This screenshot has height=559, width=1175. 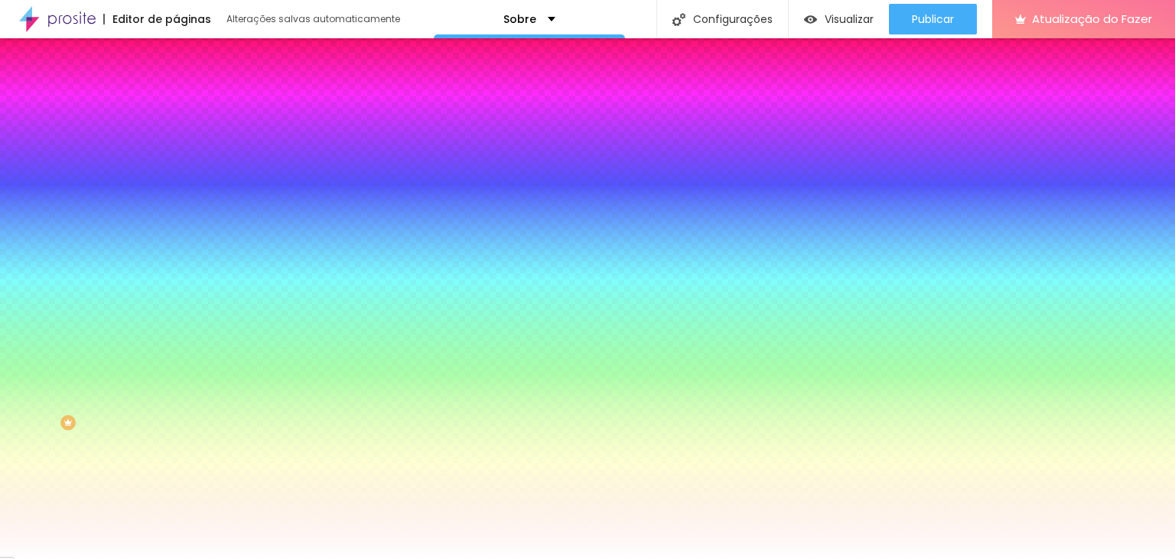 I want to click on img: Ícone, so click(x=679, y=19).